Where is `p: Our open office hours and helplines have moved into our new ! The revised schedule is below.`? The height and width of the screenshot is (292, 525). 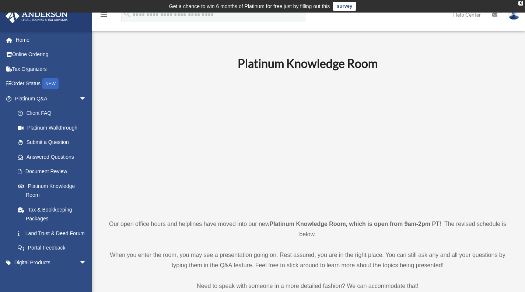
p: Our open office hours and helplines have moved into our new ! The revised schedule is below. is located at coordinates (308, 229).